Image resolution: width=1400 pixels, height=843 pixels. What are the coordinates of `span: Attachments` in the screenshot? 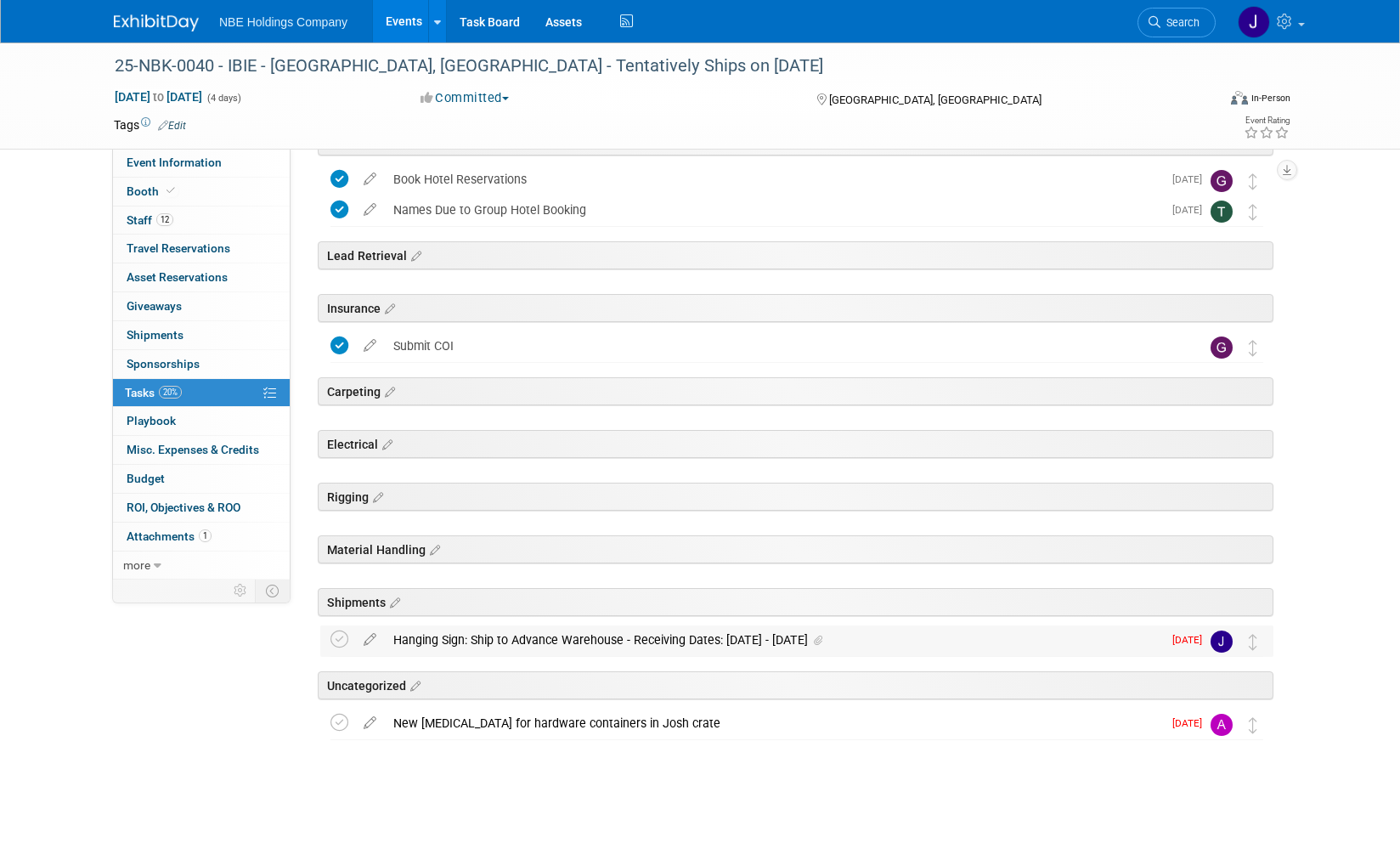 It's located at (169, 536).